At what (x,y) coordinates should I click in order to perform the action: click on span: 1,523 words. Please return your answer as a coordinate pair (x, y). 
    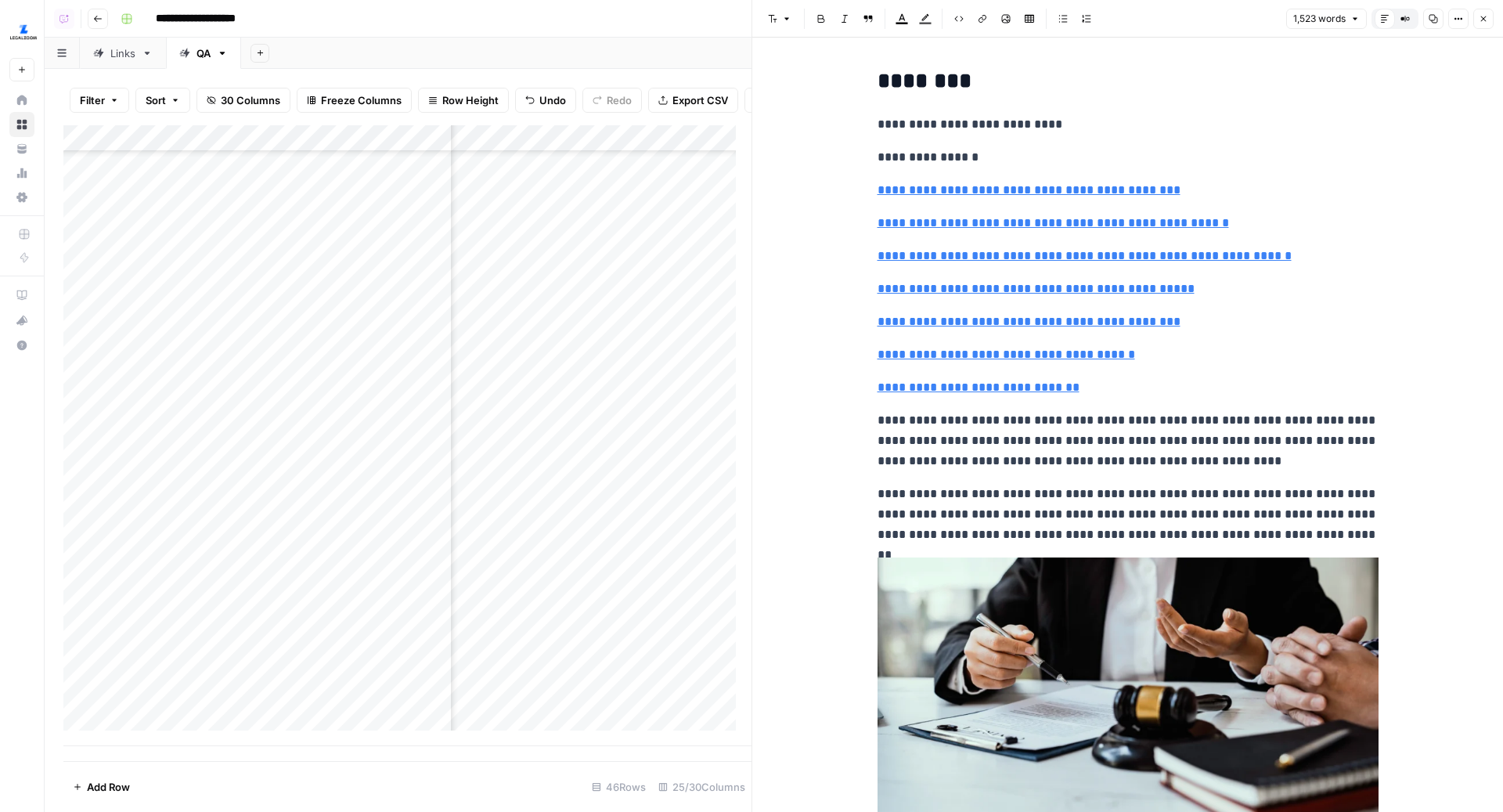
    Looking at the image, I should click on (1319, 19).